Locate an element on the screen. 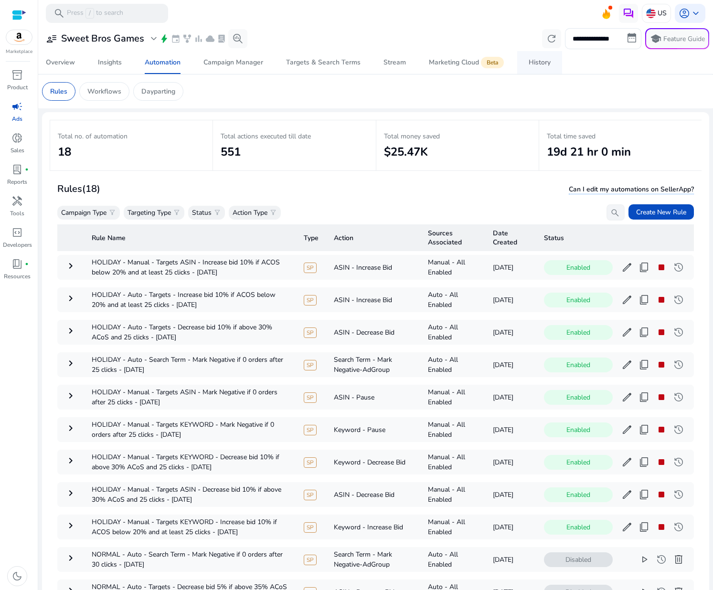  div: History is located at coordinates (540, 63).